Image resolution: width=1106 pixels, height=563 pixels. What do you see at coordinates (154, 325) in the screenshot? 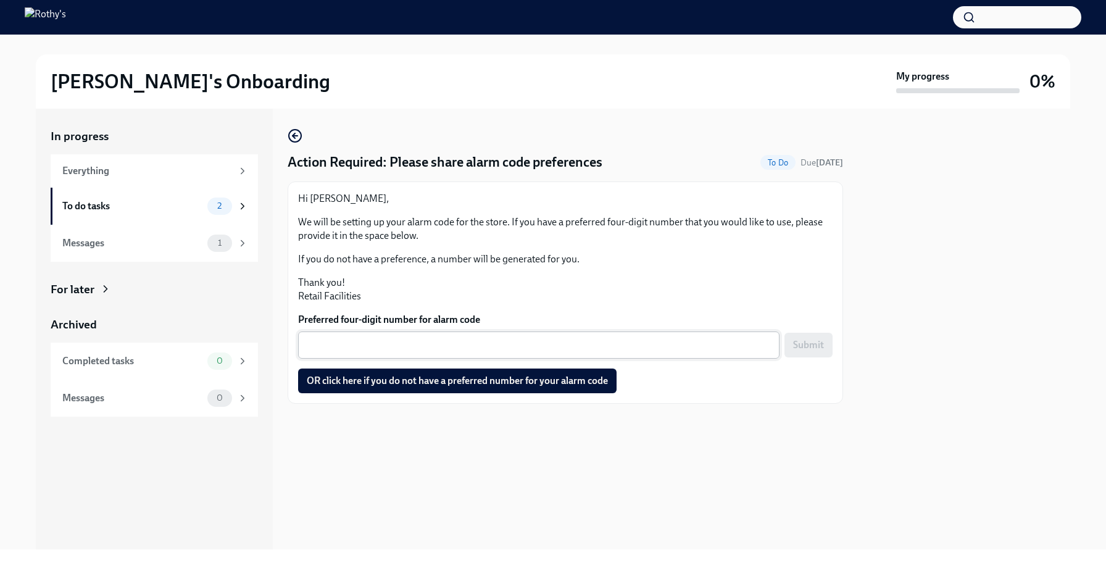
I see `a: Archived` at bounding box center [154, 325].